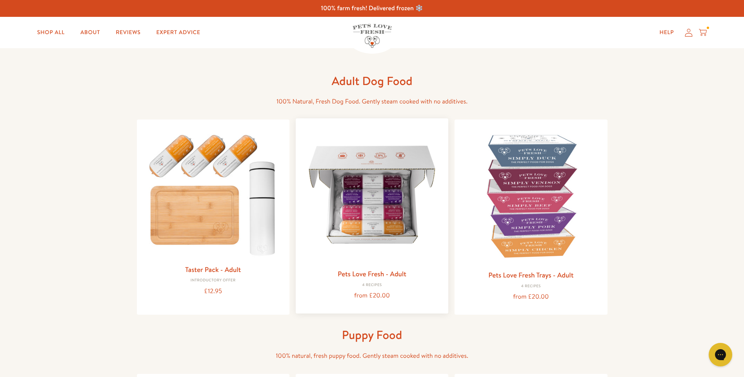  I want to click on a: About, so click(90, 33).